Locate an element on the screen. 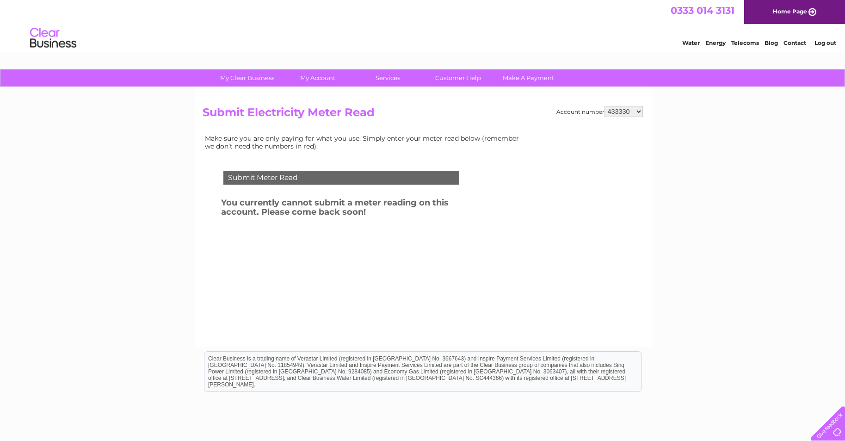 Image resolution: width=845 pixels, height=441 pixels. a: Services is located at coordinates (387, 78).